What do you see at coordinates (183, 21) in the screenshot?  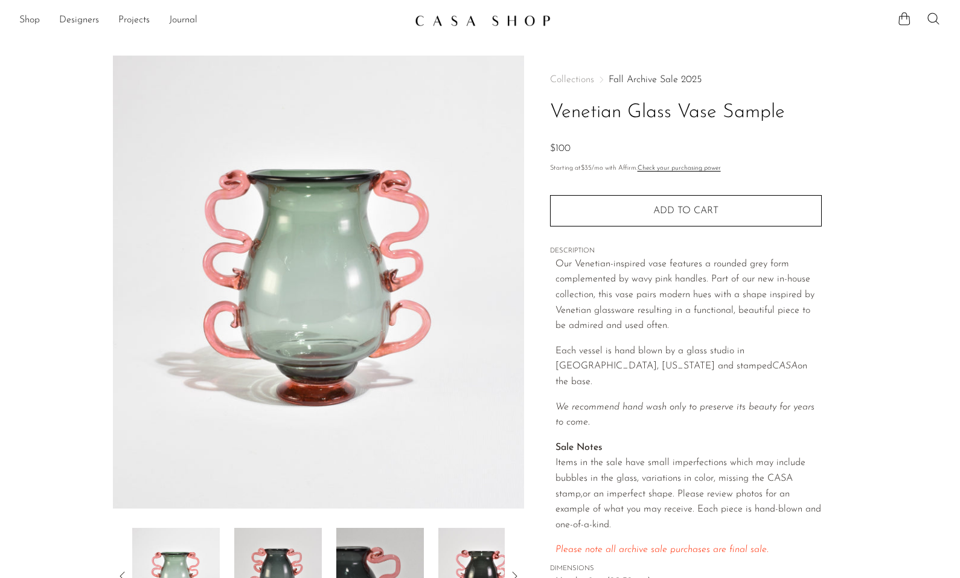 I see `a: Journal` at bounding box center [183, 21].